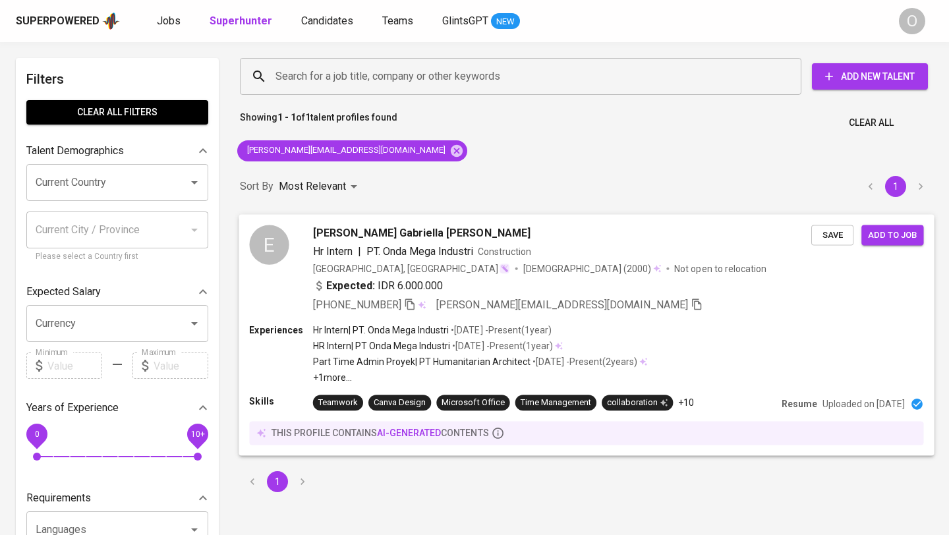  I want to click on span: Add New Talent, so click(870, 76).